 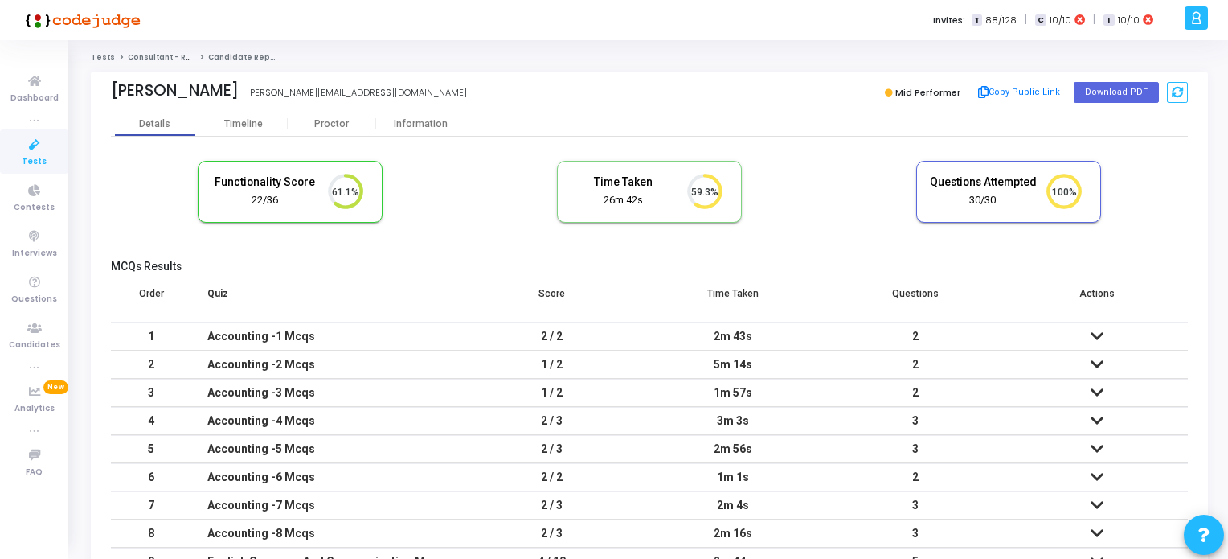 What do you see at coordinates (977, 20) in the screenshot?
I see `span: T` at bounding box center [977, 20].